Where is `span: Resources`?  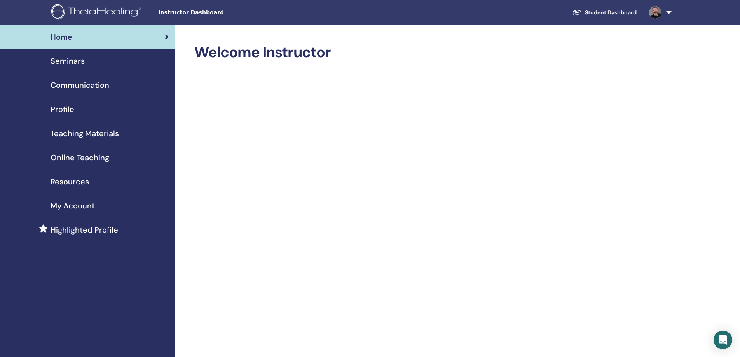
span: Resources is located at coordinates (70, 182).